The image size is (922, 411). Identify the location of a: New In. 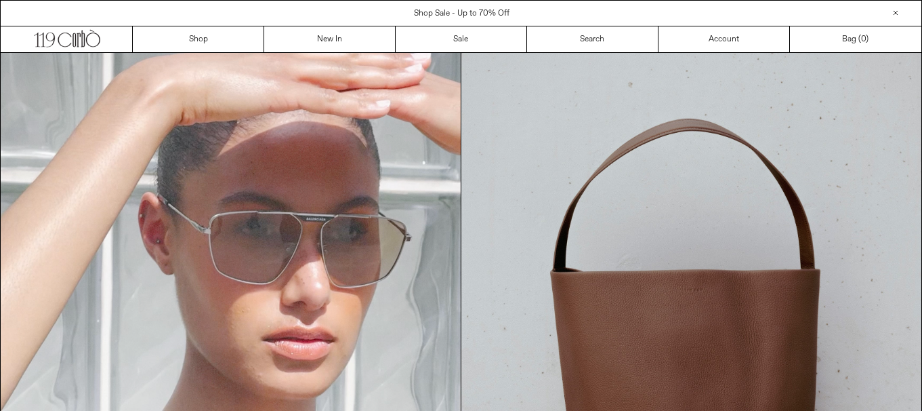
(330, 39).